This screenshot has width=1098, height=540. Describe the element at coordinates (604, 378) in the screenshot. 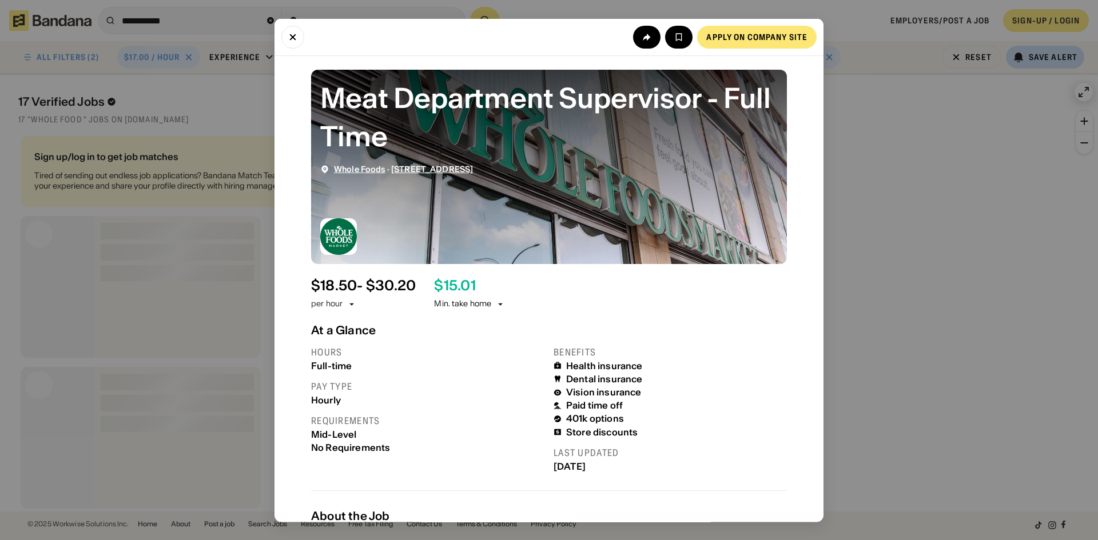

I see `div: Dental insurance` at that location.